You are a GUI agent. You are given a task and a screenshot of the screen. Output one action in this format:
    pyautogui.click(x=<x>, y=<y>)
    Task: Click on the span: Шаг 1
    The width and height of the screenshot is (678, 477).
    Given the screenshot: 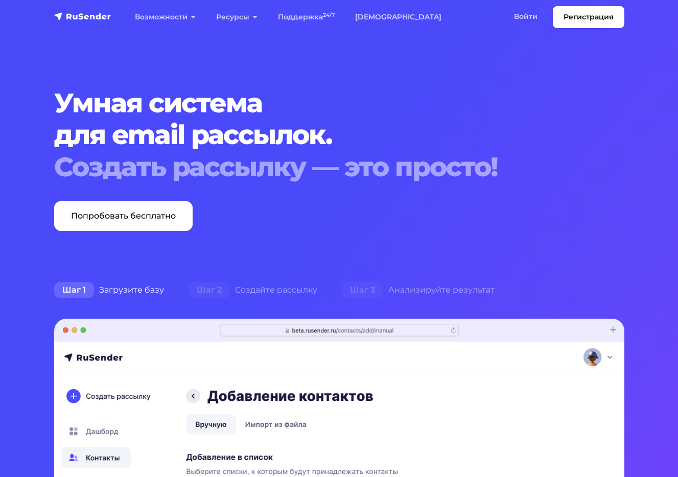 What is the action you would take?
    pyautogui.click(x=74, y=290)
    